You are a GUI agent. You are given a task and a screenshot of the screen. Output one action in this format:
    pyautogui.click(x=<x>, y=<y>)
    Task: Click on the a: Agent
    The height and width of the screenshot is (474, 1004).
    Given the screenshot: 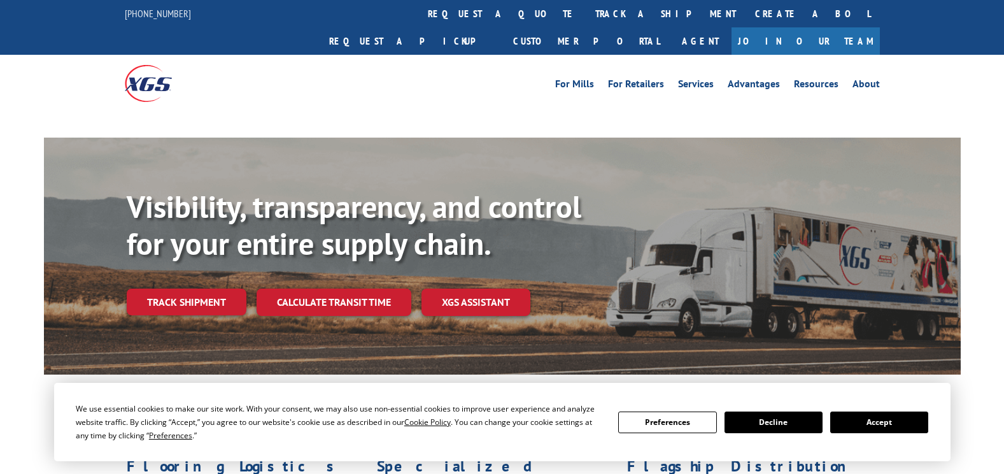 What is the action you would take?
    pyautogui.click(x=700, y=41)
    